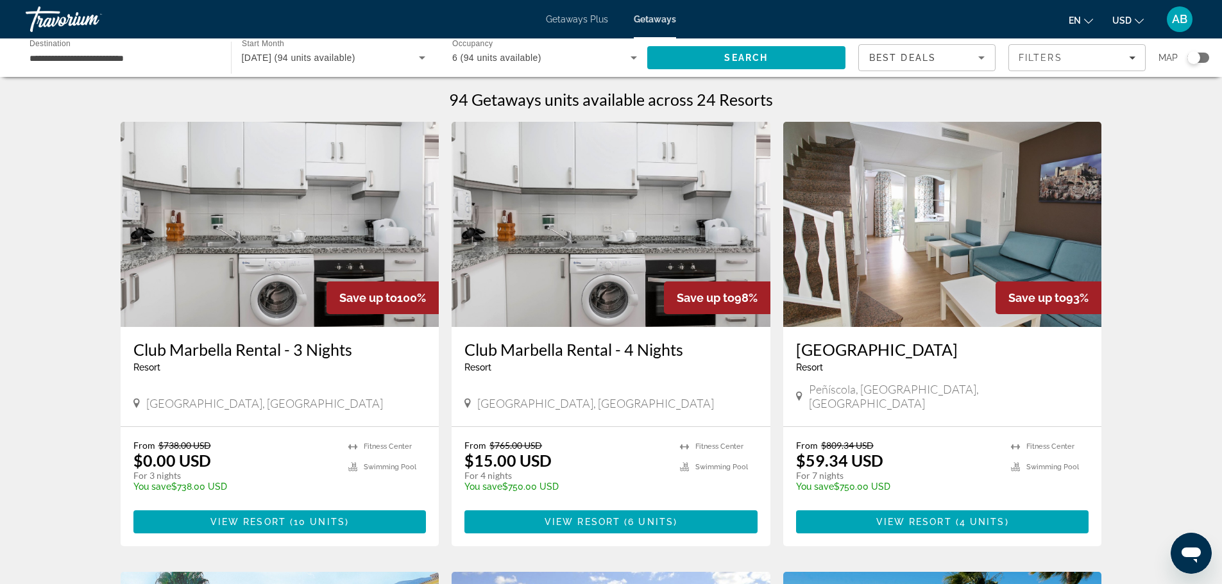 This screenshot has height=584, width=1222. I want to click on h1: 94 Getaways units available across 24 Resorts, so click(611, 99).